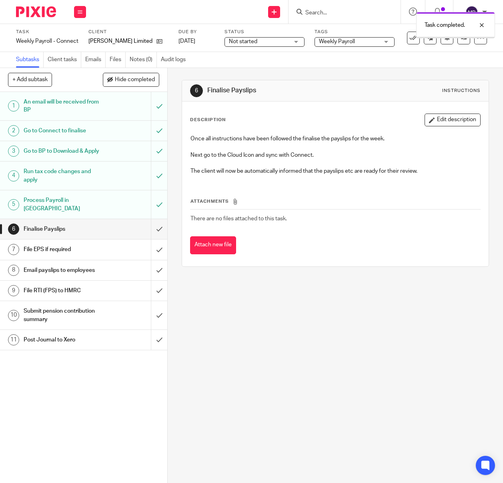 Image resolution: width=503 pixels, height=483 pixels. What do you see at coordinates (47, 32) in the screenshot?
I see `label: Task` at bounding box center [47, 32].